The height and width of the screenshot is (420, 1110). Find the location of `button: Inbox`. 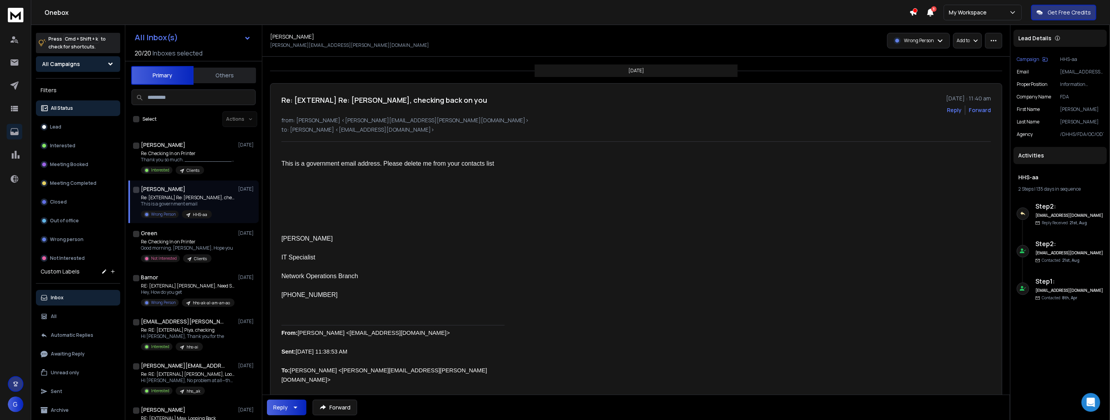

button: Inbox is located at coordinates (78, 297).